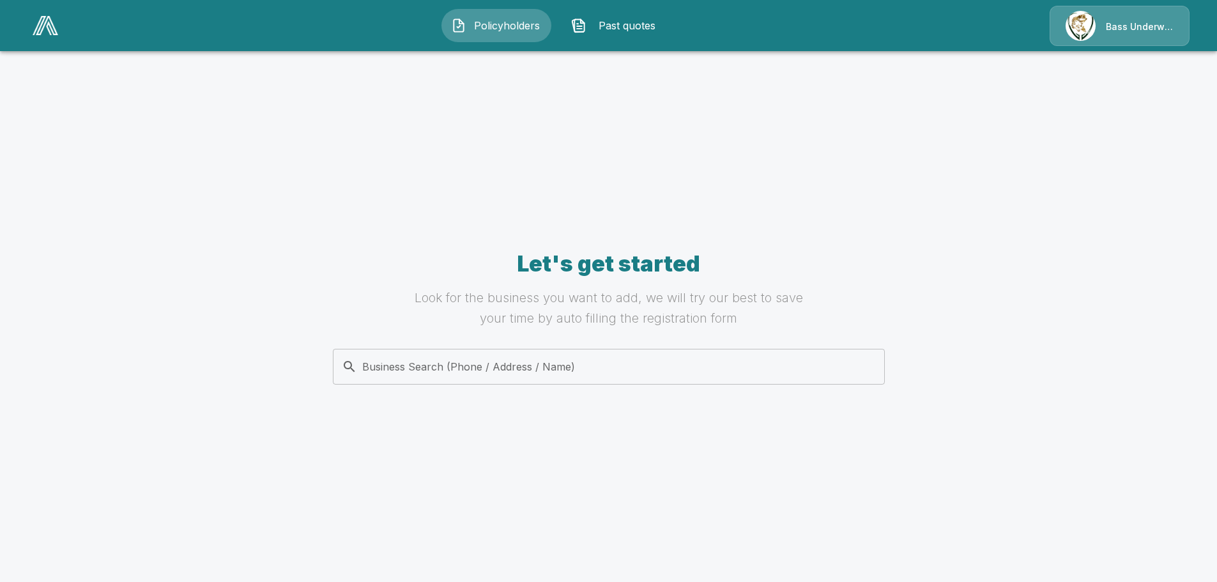 Image resolution: width=1217 pixels, height=582 pixels. What do you see at coordinates (609, 308) in the screenshot?
I see `h6: Look for the business you want to add, we will try our best to save your time by auto filling the...` at bounding box center [609, 308].